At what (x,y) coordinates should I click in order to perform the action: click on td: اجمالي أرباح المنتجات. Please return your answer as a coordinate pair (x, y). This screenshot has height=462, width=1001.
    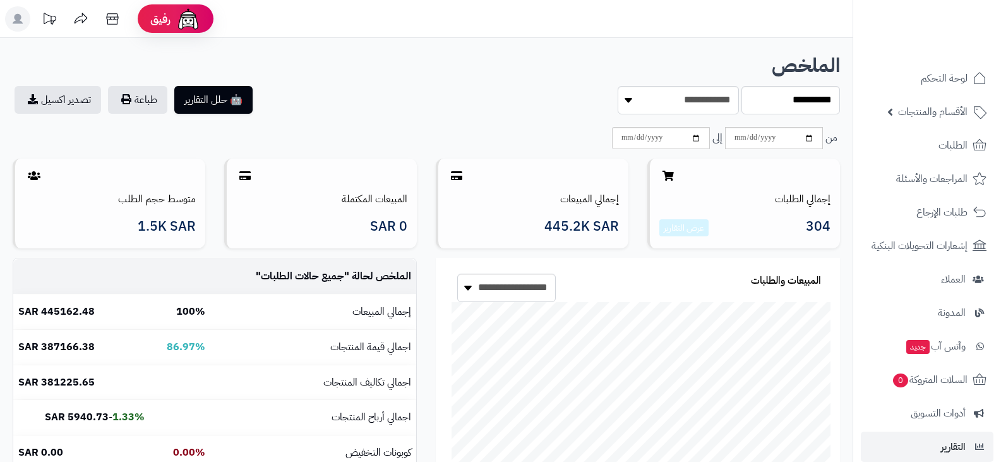
    Looking at the image, I should click on (313, 417).